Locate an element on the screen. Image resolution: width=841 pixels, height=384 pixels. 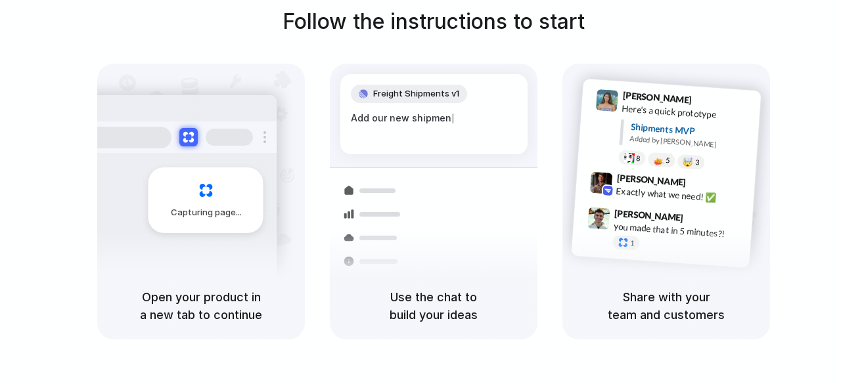
span: 9:42 AM is located at coordinates (703, 185).